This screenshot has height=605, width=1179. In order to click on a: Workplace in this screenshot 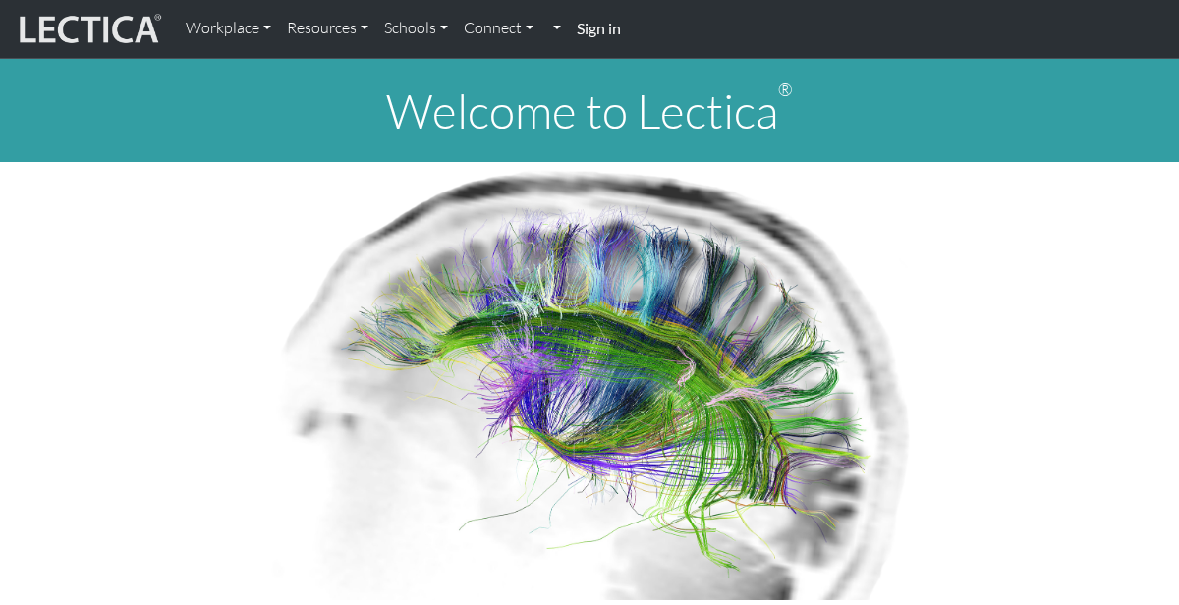, I will do `click(228, 28)`.